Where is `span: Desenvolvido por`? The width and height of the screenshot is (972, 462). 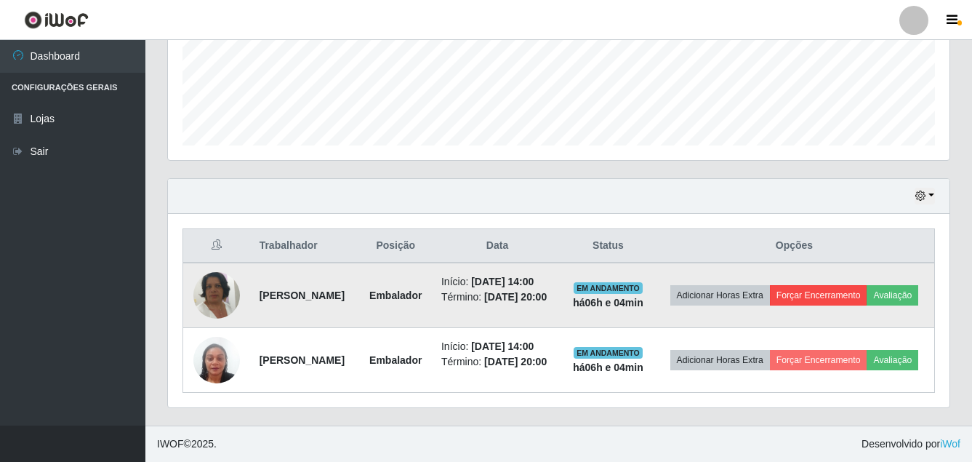
span: Desenvolvido por is located at coordinates (911, 443).